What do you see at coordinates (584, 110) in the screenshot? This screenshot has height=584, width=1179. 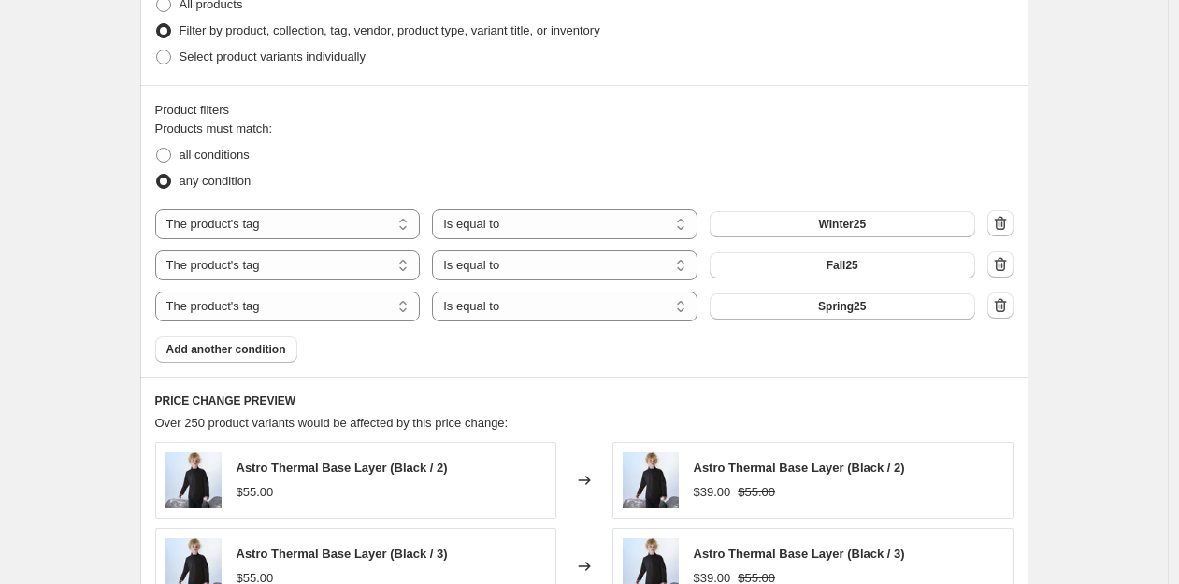 I see `div: Product filters` at bounding box center [584, 110].